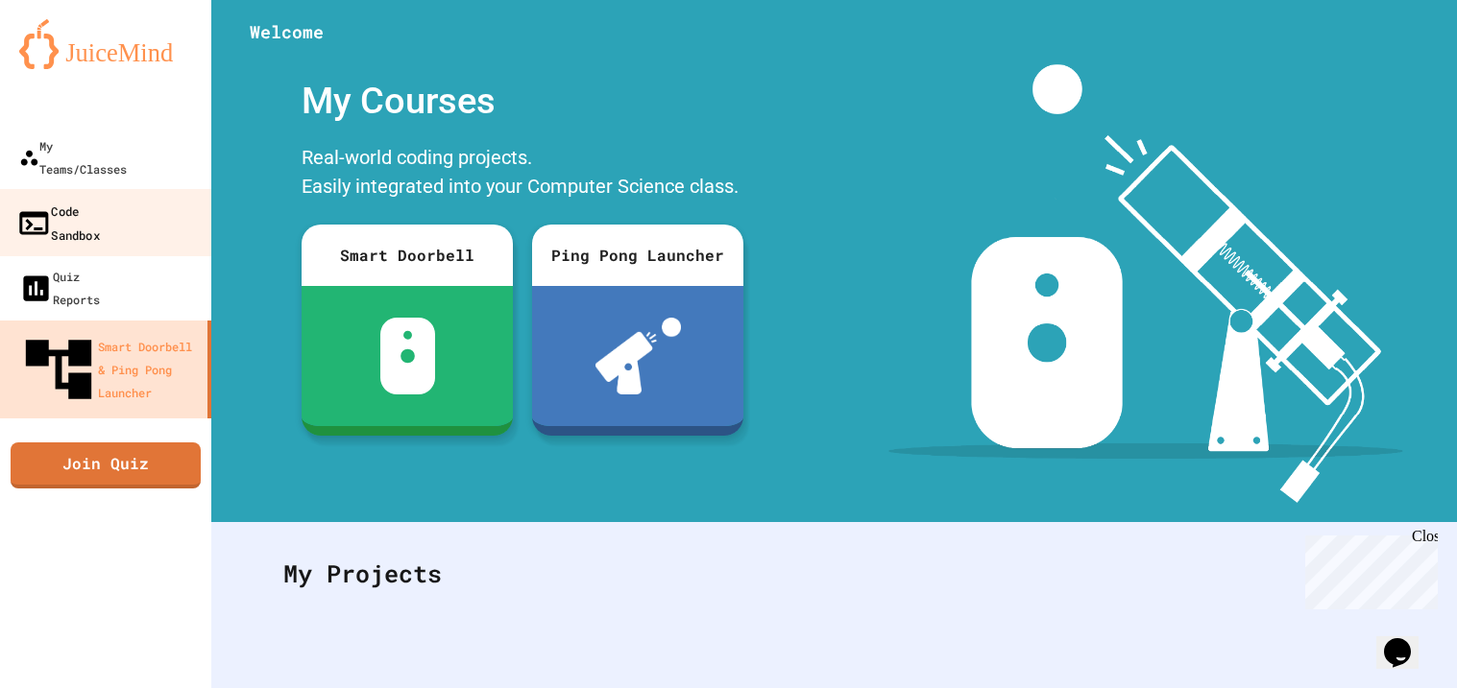 The image size is (1457, 688). What do you see at coordinates (638, 255) in the screenshot?
I see `div: Ping Pong Launcher` at bounding box center [638, 255].